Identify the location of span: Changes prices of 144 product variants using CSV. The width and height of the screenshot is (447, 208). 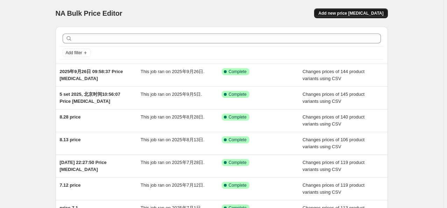
(333, 75).